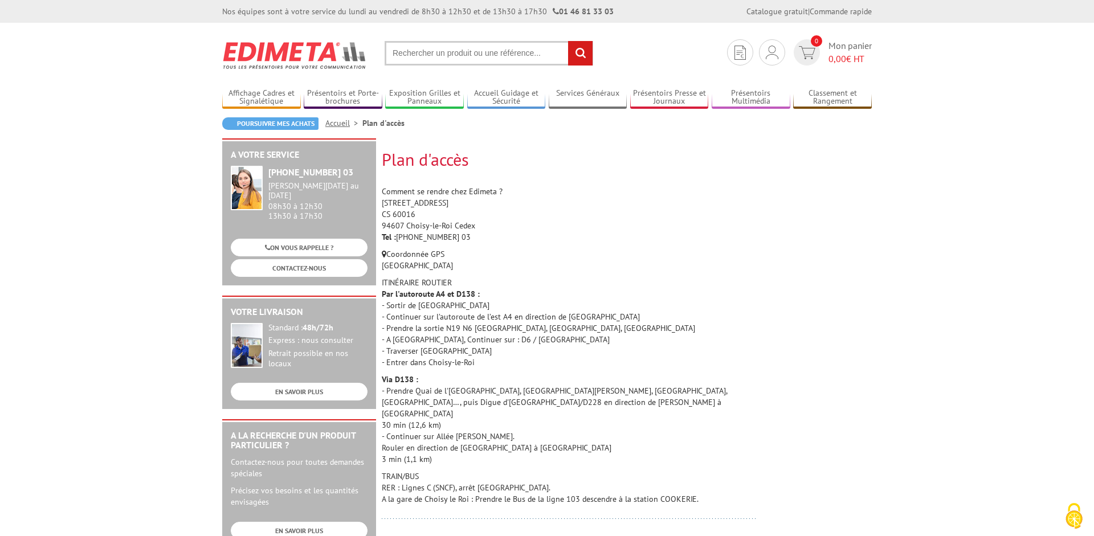 This screenshot has height=536, width=1094. Describe the element at coordinates (299, 268) in the screenshot. I see `a: CONTACTEZ-NOUS` at that location.